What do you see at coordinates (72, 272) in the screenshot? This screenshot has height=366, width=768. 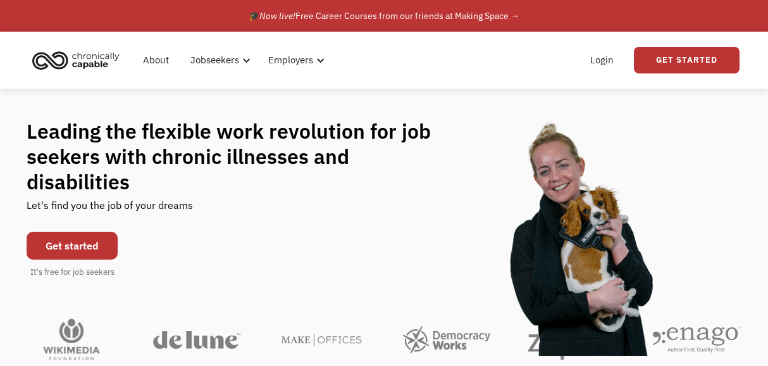 I see `div: It's free for job seekers` at bounding box center [72, 272].